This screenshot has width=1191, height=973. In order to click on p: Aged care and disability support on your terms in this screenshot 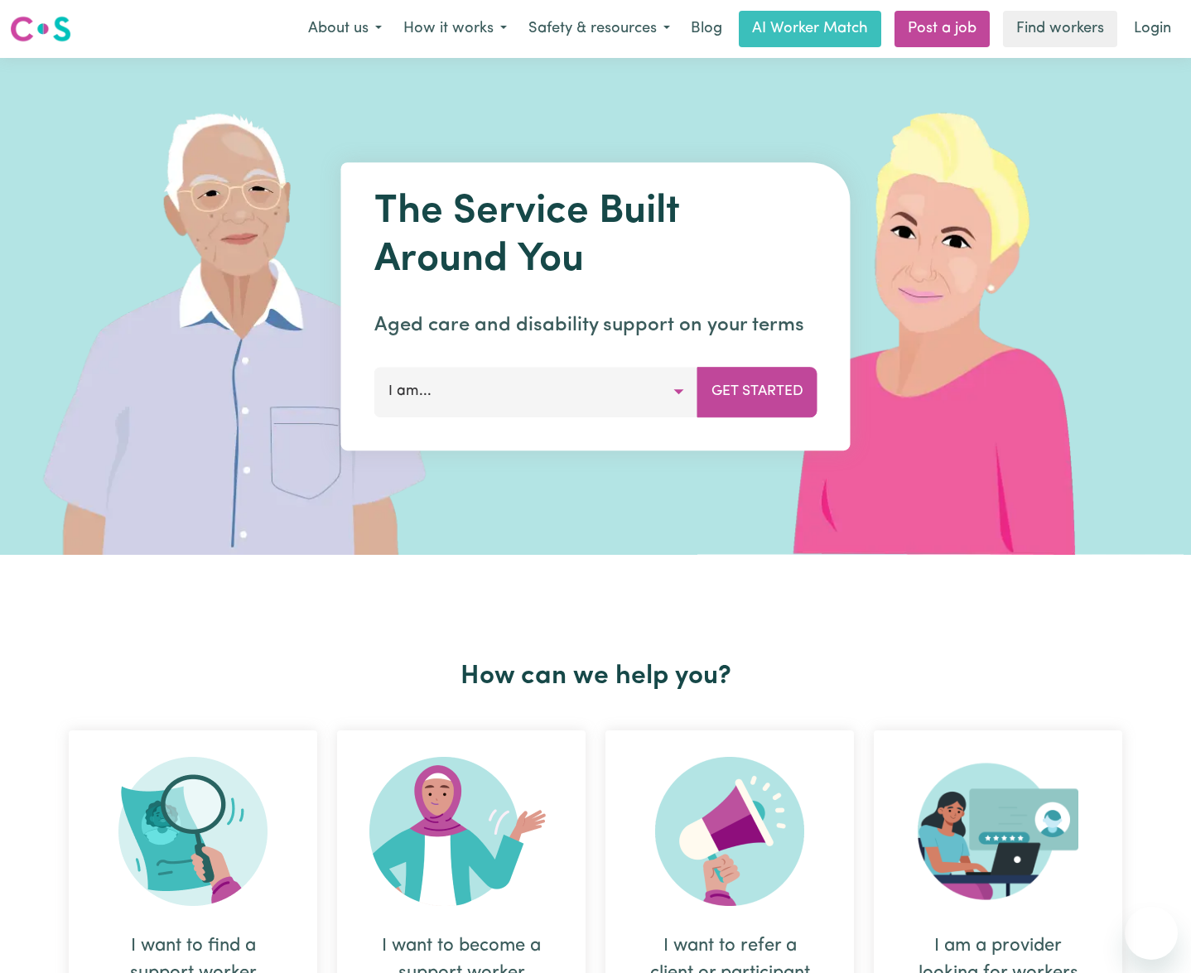, I will do `click(596, 326)`.